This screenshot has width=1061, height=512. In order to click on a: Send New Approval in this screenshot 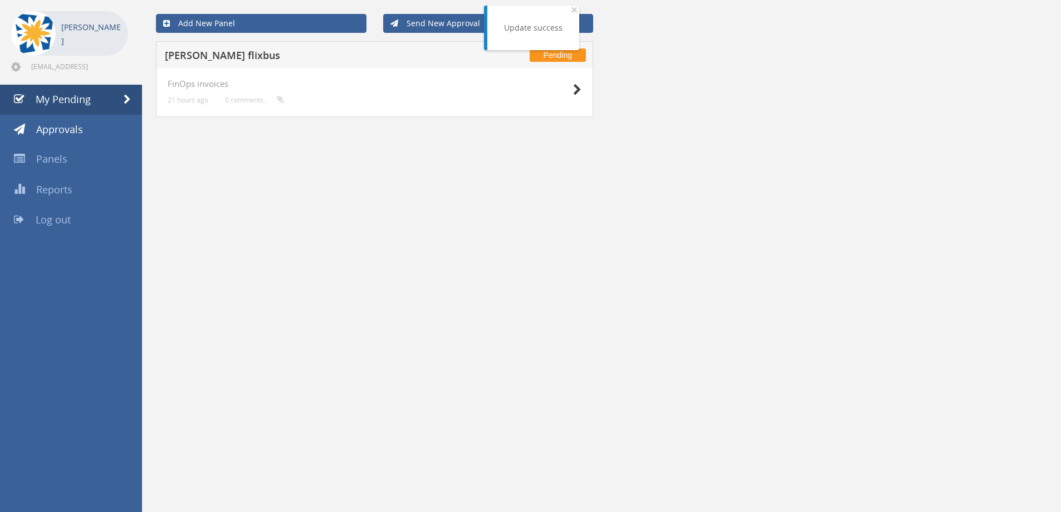, I will do `click(489, 23)`.